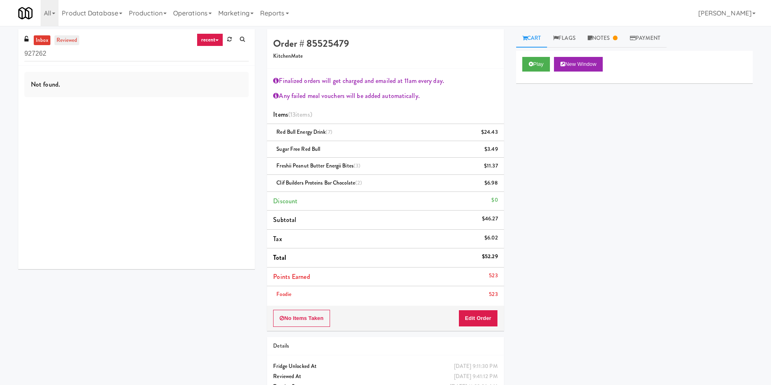 This screenshot has height=385, width=771. What do you see at coordinates (318, 165) in the screenshot?
I see `span: Freshii Peanut Butter Energii Bites` at bounding box center [318, 165].